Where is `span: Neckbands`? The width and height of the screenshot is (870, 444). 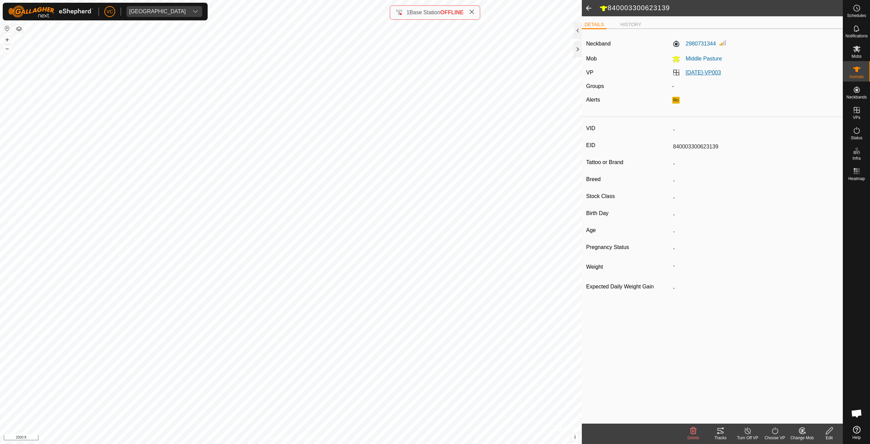
span: Neckbands is located at coordinates (857, 97).